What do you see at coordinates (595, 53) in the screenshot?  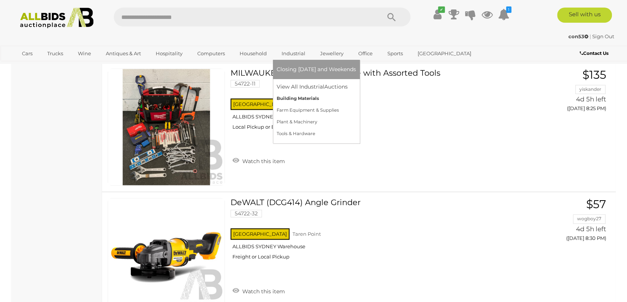 I see `a: Contact Us` at bounding box center [595, 53].